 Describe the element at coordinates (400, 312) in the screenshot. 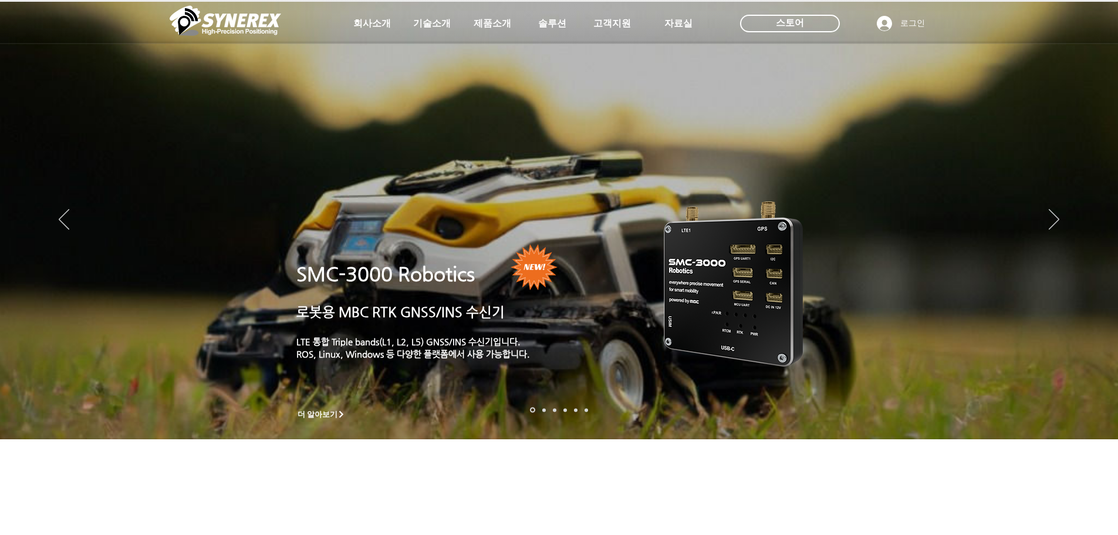

I see `span: 로봇용 MBC RTK GNSS/INS 수신기` at that location.